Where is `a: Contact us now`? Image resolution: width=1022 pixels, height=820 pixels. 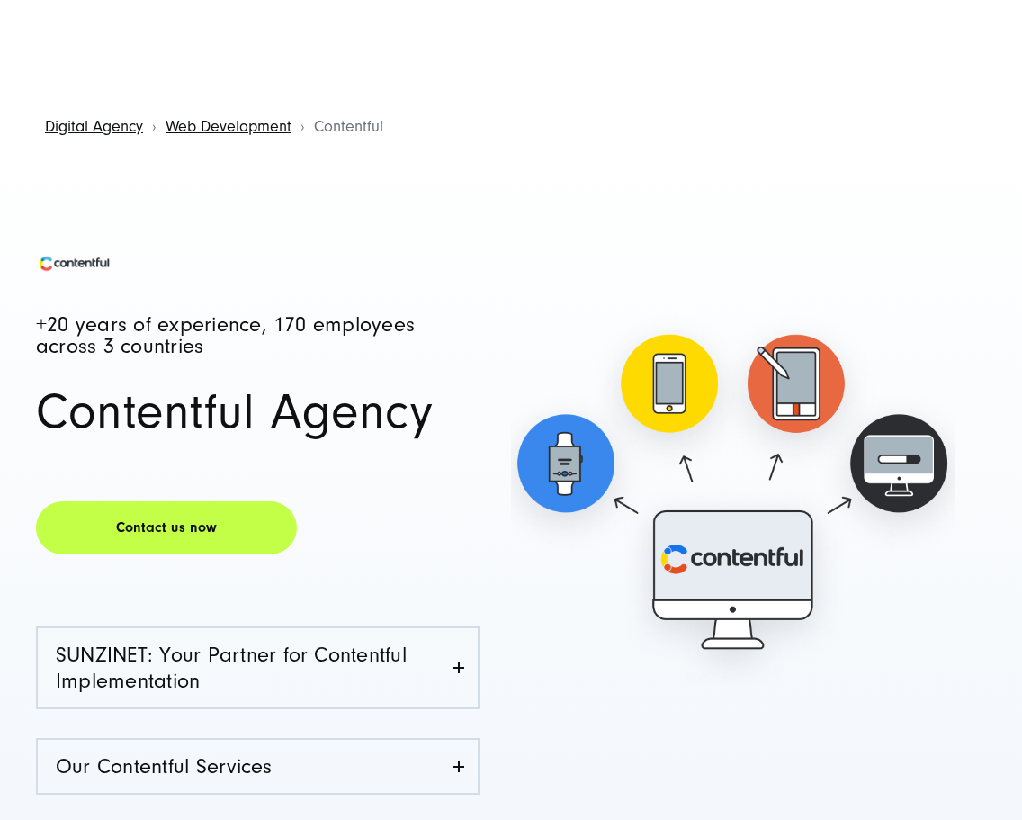 a: Contact us now is located at coordinates (166, 527).